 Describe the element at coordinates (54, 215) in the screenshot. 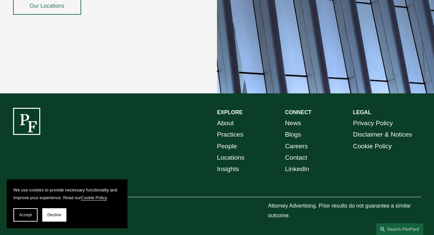

I see `button: Decline` at that location.